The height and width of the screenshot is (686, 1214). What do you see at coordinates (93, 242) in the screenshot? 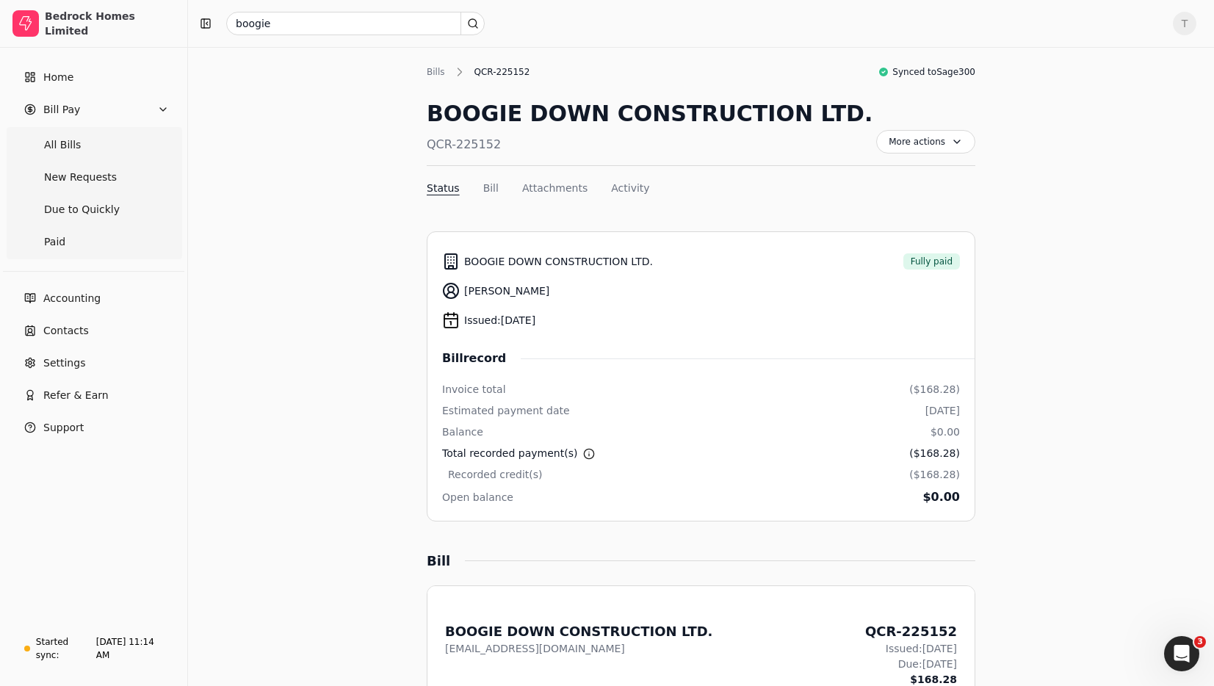
I see `a: Paid` at bounding box center [93, 242].